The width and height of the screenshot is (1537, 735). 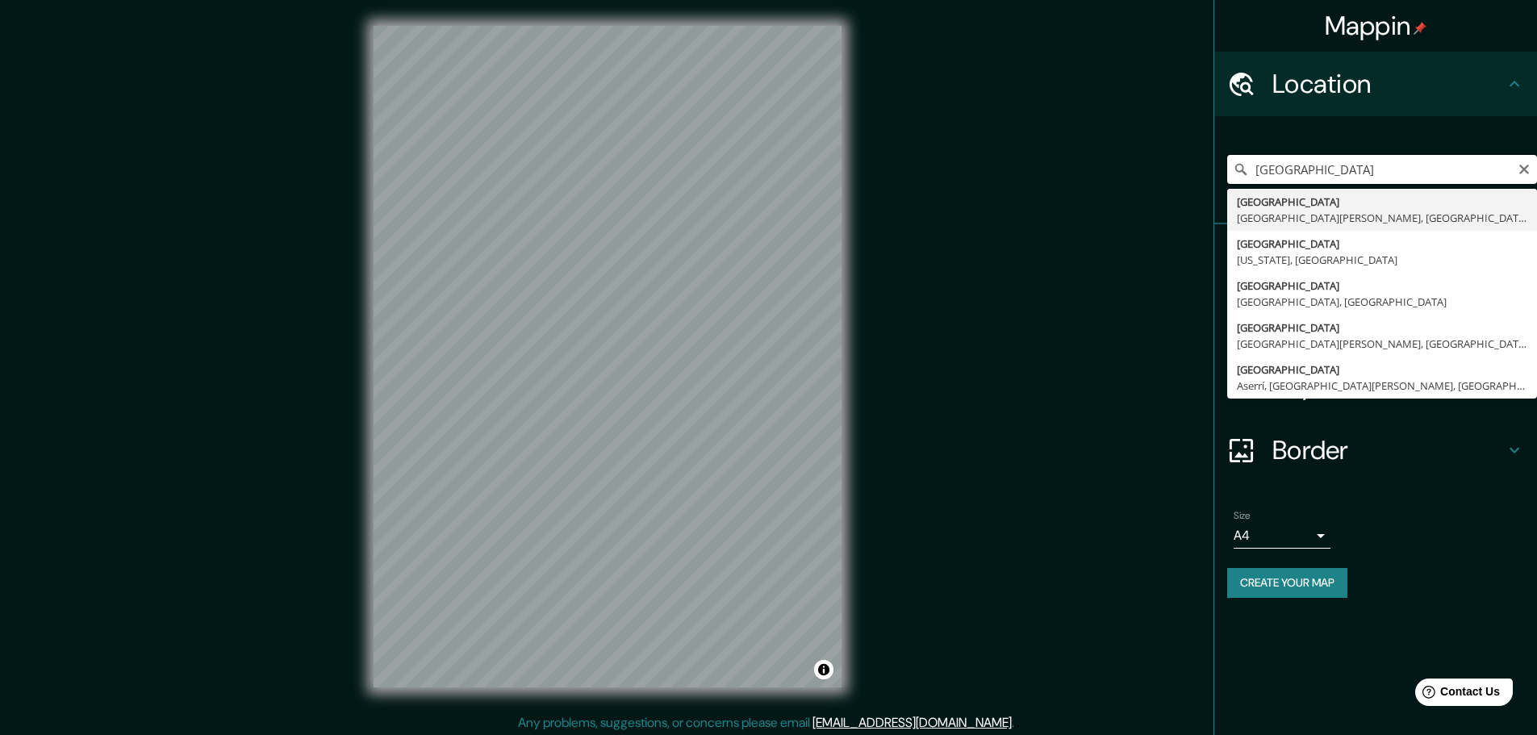 I want to click on div: Border, so click(x=1376, y=450).